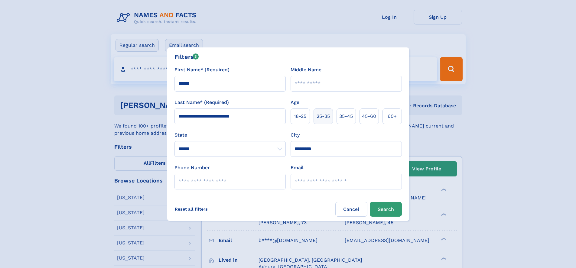  Describe the element at coordinates (392, 116) in the screenshot. I see `span: 60+` at that location.